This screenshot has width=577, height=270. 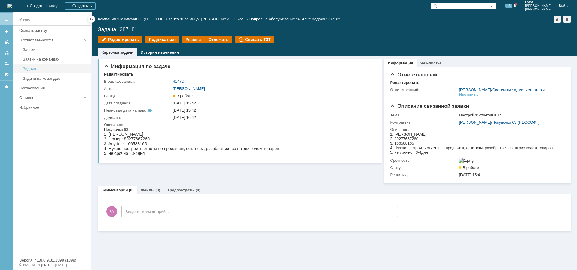 I want to click on div: Добавить в избранное, so click(x=557, y=19).